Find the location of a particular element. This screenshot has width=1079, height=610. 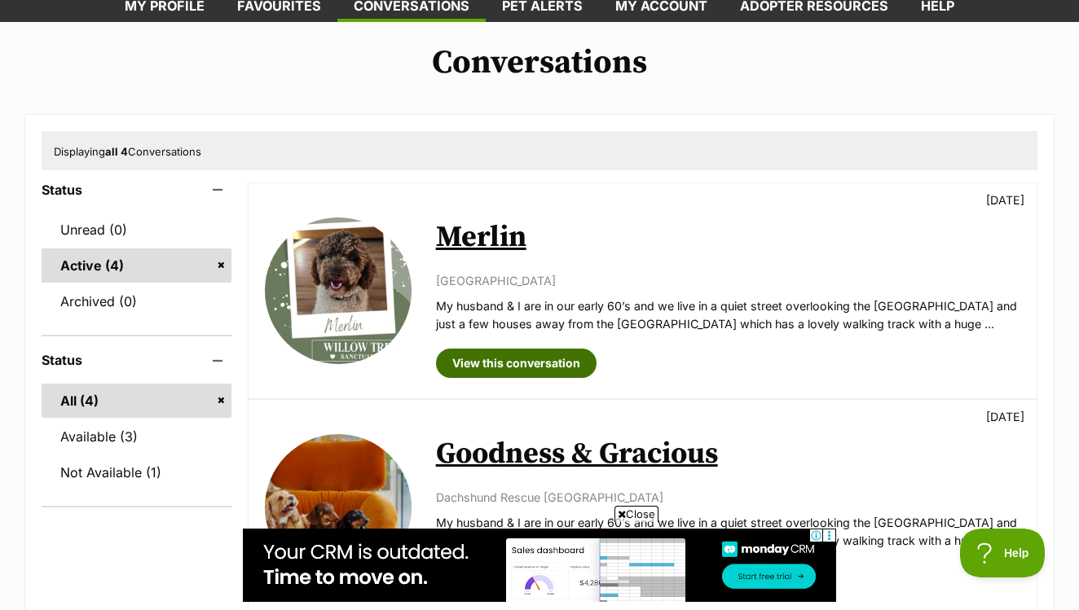

a: Merlin is located at coordinates (481, 237).